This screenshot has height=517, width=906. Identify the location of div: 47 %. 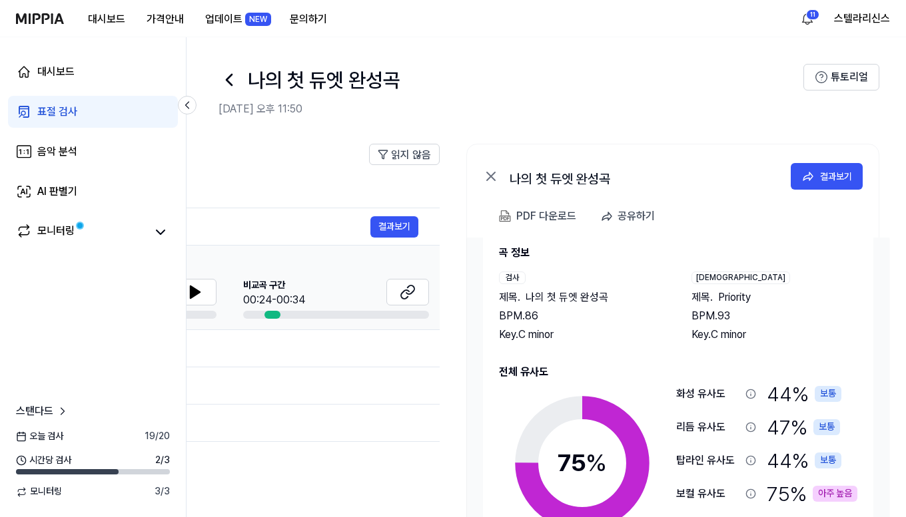
(803, 428).